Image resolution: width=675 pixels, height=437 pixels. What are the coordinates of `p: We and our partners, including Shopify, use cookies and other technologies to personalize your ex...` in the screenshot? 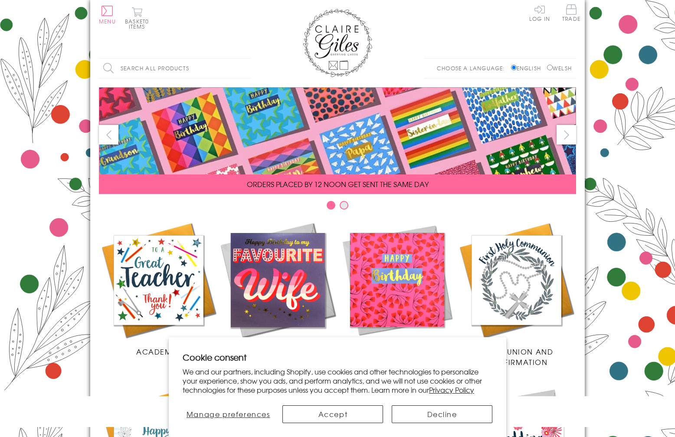 It's located at (338, 381).